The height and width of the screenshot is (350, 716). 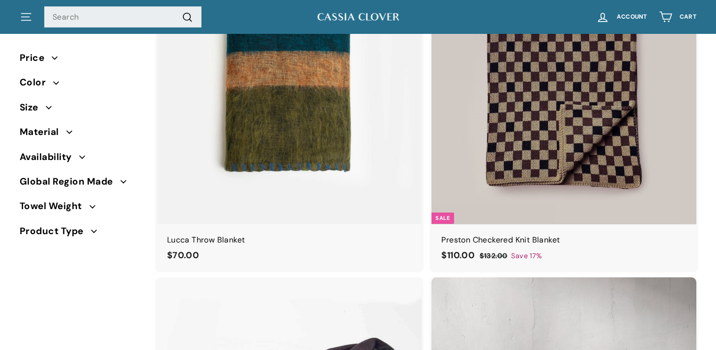 I want to click on div: Sale, so click(x=442, y=218).